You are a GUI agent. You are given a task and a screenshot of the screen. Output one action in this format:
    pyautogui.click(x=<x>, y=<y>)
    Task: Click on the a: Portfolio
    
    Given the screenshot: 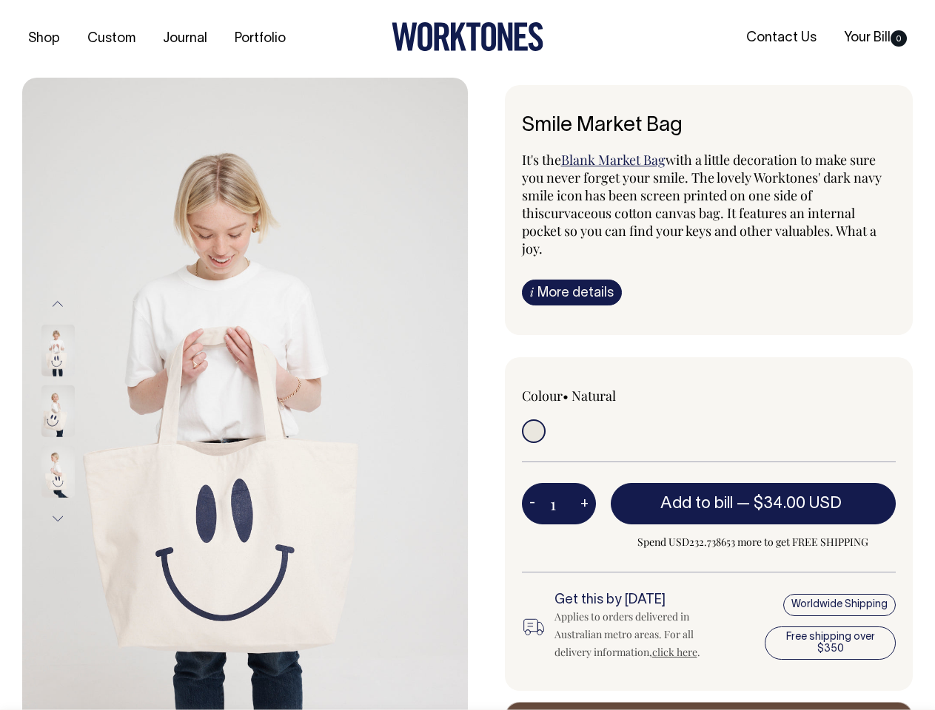 What is the action you would take?
    pyautogui.click(x=260, y=38)
    